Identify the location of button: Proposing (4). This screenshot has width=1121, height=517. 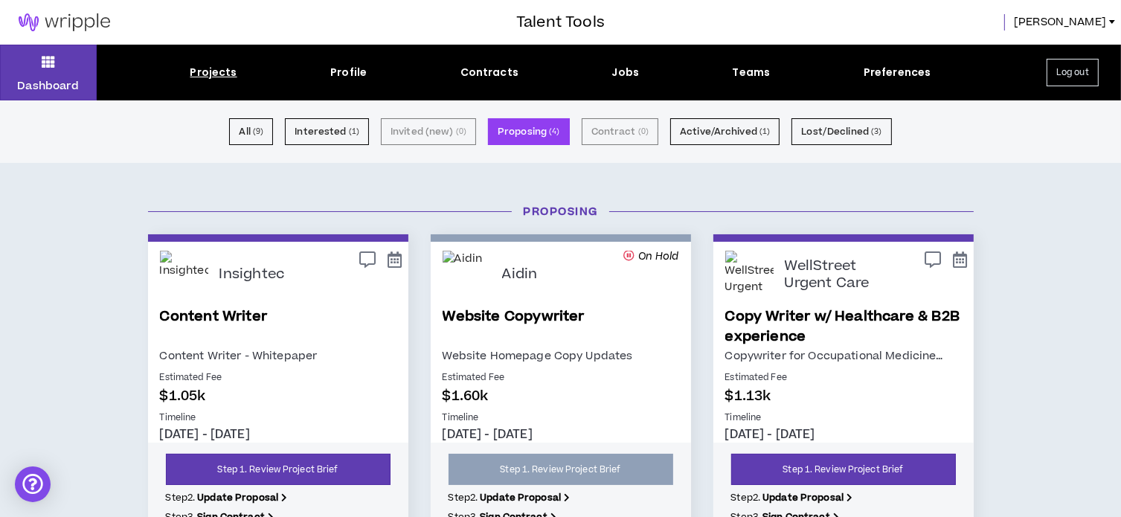
(529, 132).